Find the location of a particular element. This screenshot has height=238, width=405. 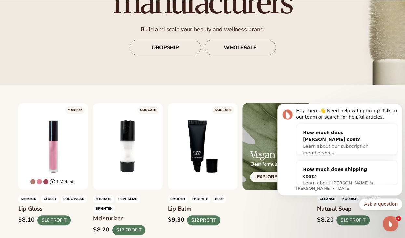

div: $8.10 is located at coordinates (26, 220).